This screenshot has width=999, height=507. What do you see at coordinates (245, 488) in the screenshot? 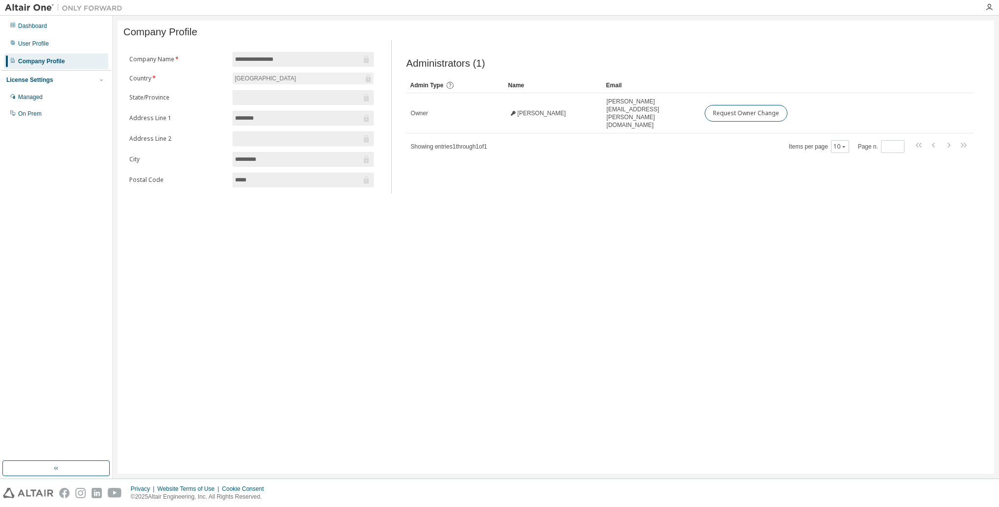
I see `div: Cookie Consent` at bounding box center [245, 488].